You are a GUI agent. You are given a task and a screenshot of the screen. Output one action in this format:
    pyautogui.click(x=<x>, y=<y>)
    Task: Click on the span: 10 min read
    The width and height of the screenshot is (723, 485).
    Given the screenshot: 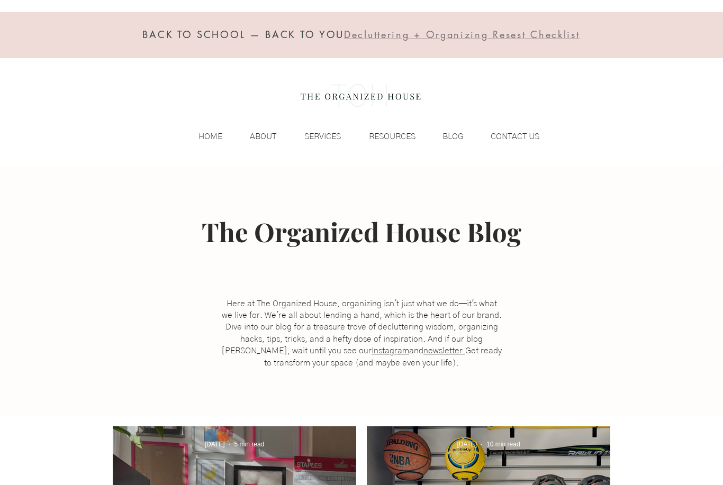 What is the action you would take?
    pyautogui.click(x=503, y=444)
    